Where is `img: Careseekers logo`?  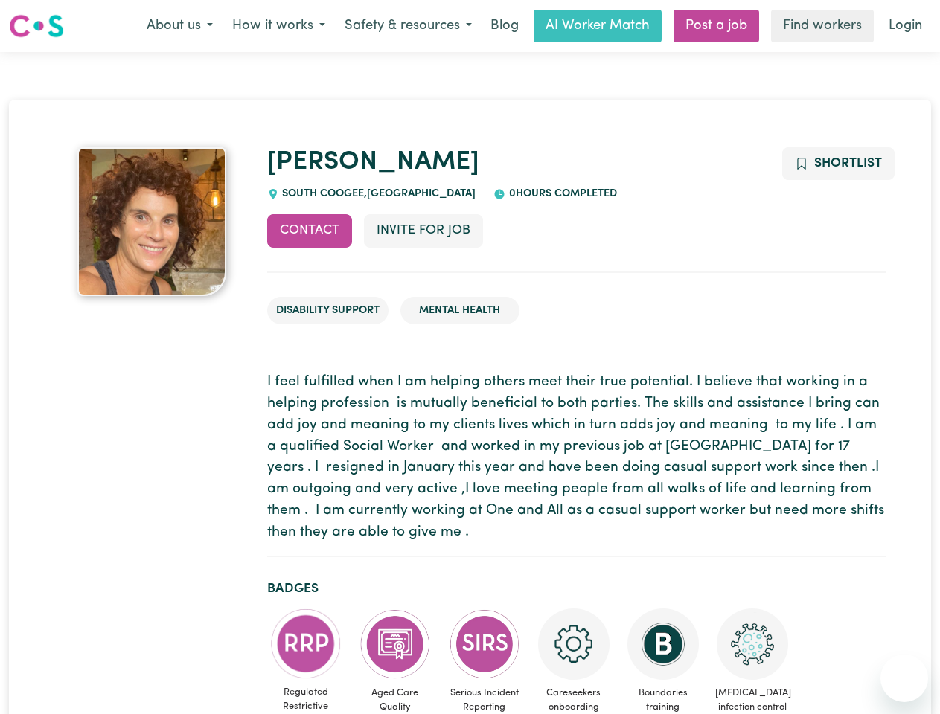
img: Careseekers logo is located at coordinates (36, 26).